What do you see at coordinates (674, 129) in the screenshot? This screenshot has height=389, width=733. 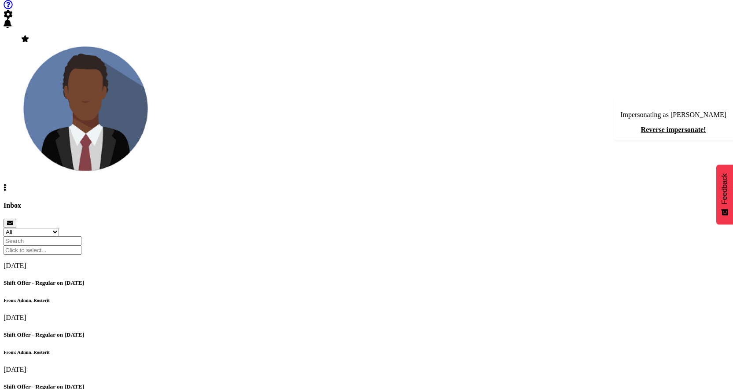 I see `a: Reverse impersonate!` at bounding box center [674, 129].